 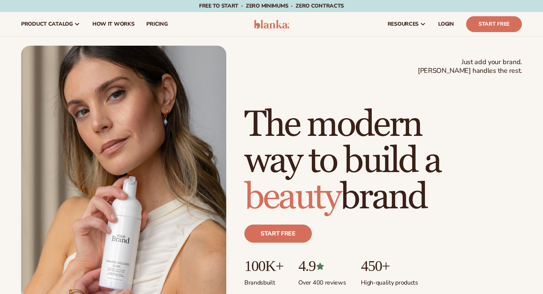 What do you see at coordinates (272, 24) in the screenshot?
I see `a: logo` at bounding box center [272, 24].